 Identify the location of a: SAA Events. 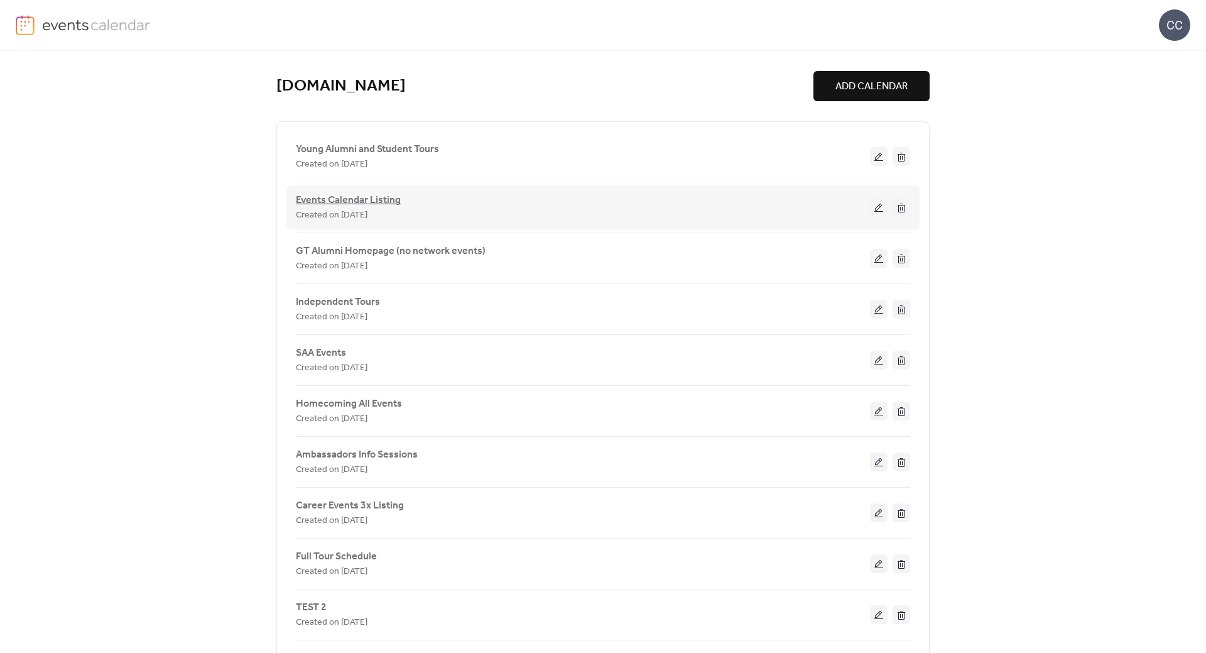
(321, 352).